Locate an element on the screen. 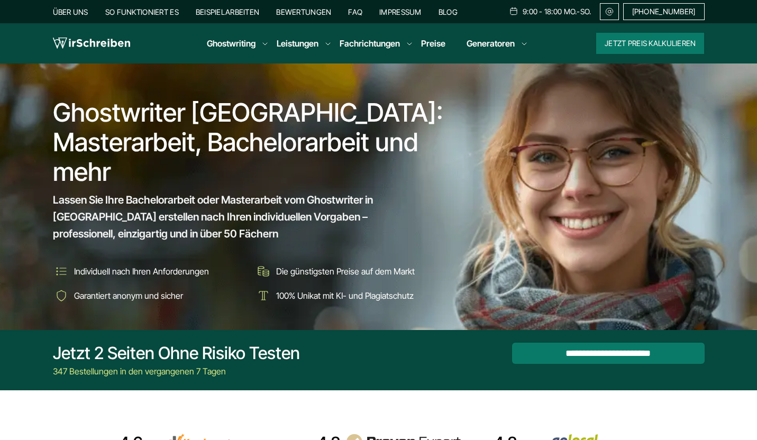 Image resolution: width=757 pixels, height=440 pixels. img: Individuell nach Ihren Anforderungen is located at coordinates (61, 271).